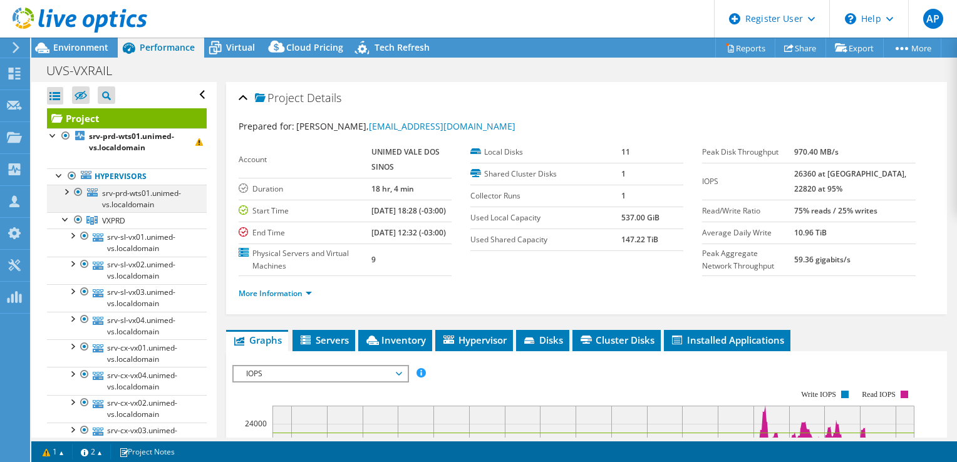  What do you see at coordinates (616, 340) in the screenshot?
I see `span: Cluster Disks` at bounding box center [616, 340].